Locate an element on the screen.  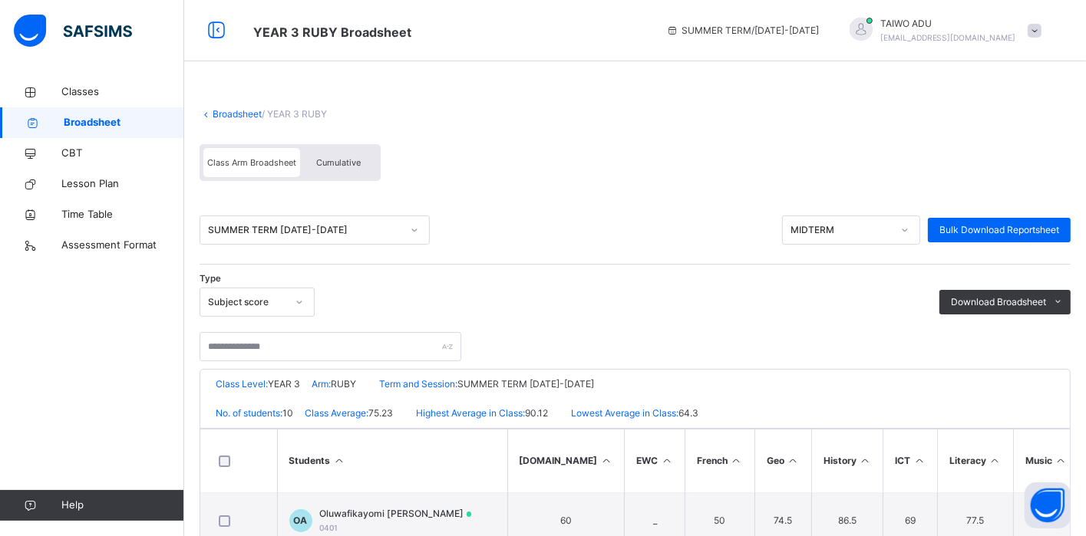
th: Literacy is located at coordinates (975, 461).